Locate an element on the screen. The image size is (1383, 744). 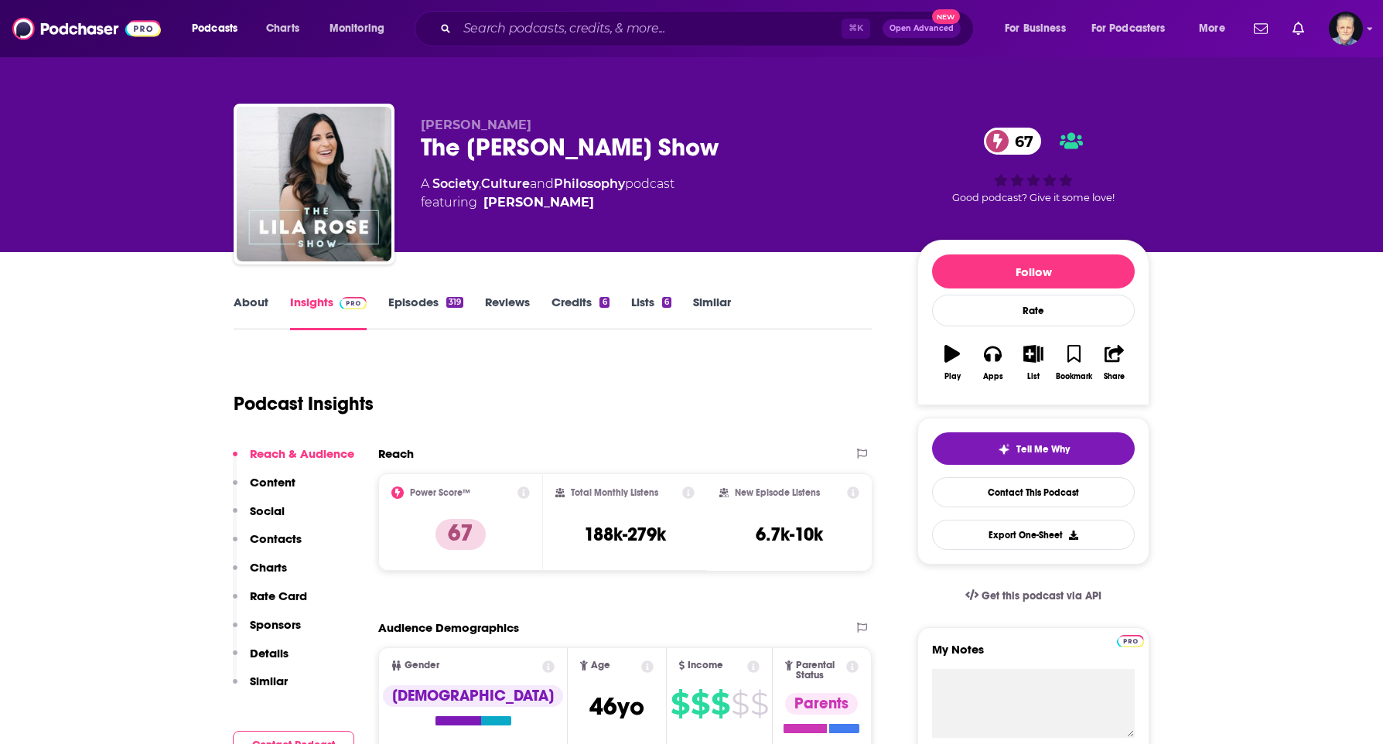
span: ⌘ K is located at coordinates (855, 29).